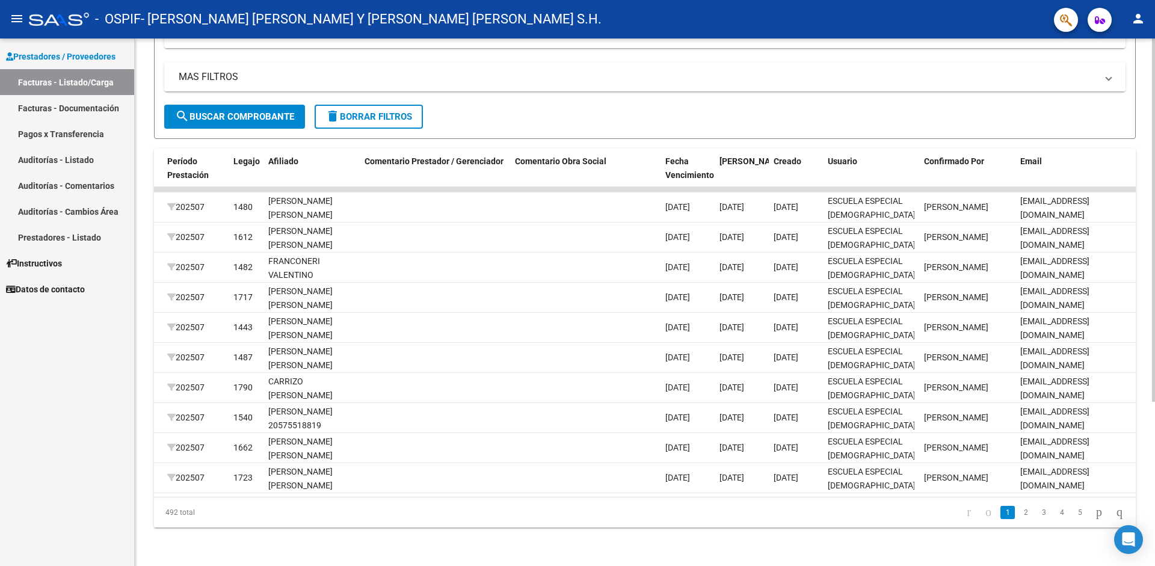 The width and height of the screenshot is (1155, 566). I want to click on div: FRANCONERI VALENTINO 20512460381, so click(312, 275).